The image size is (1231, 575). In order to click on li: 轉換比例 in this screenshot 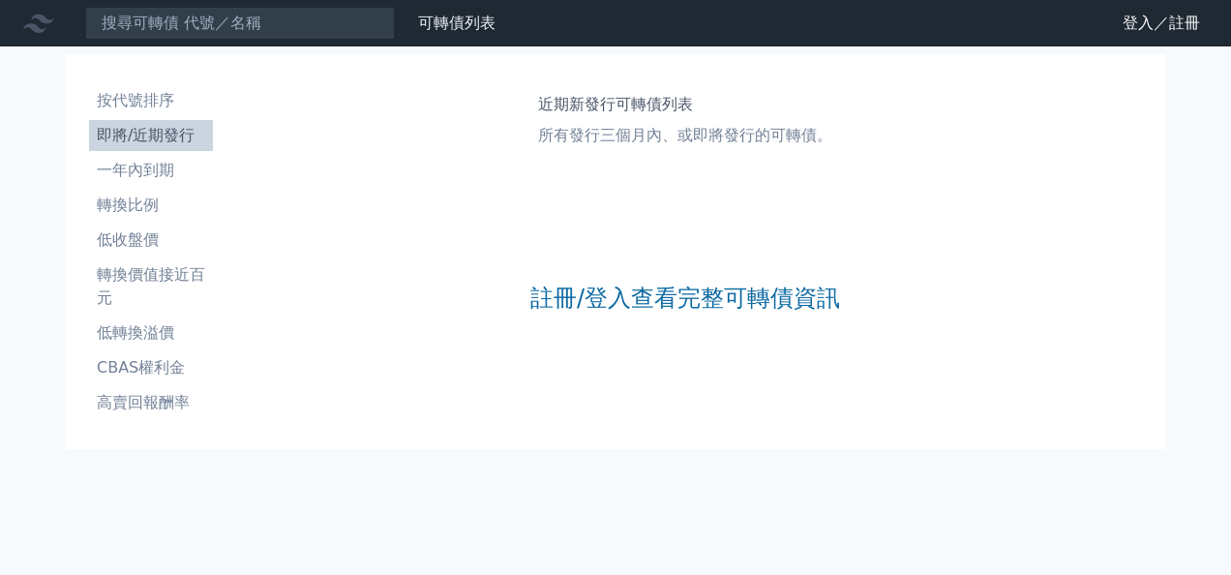, I will do `click(151, 205)`.